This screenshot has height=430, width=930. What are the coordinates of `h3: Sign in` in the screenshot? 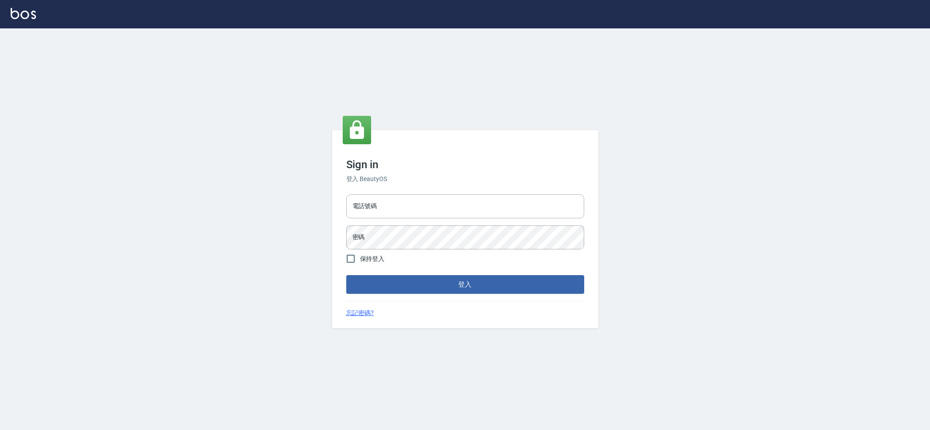 It's located at (465, 165).